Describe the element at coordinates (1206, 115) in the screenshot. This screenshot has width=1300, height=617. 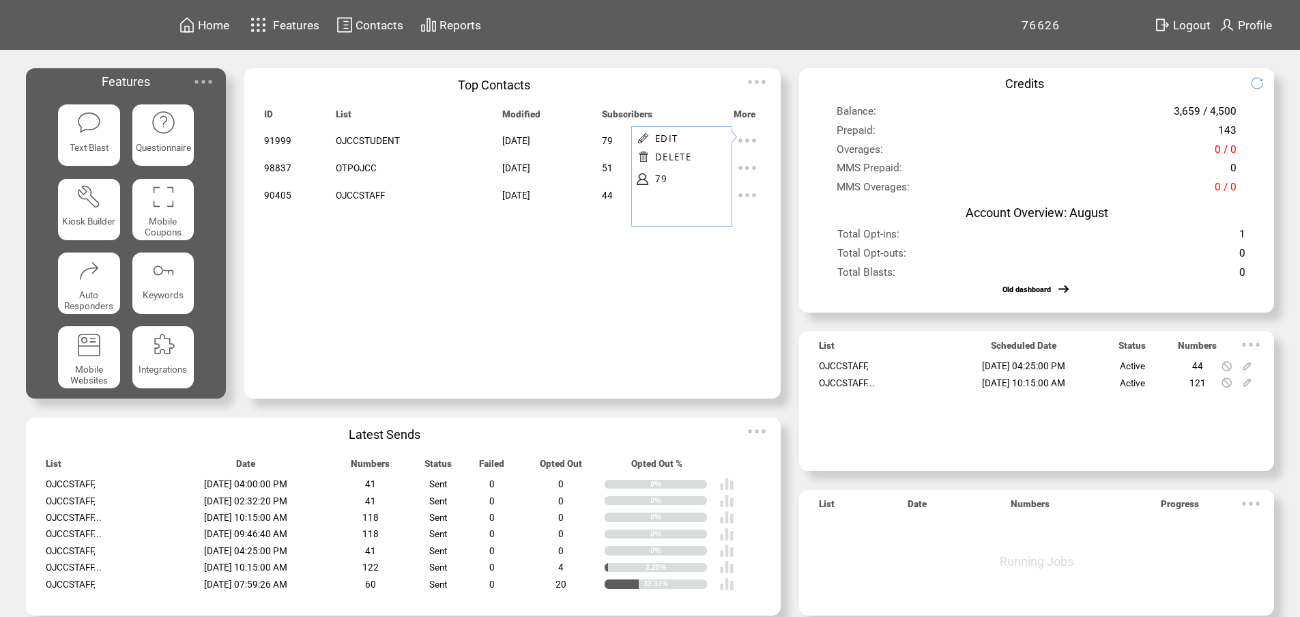
I see `span: 3,659 / 4,500` at that location.